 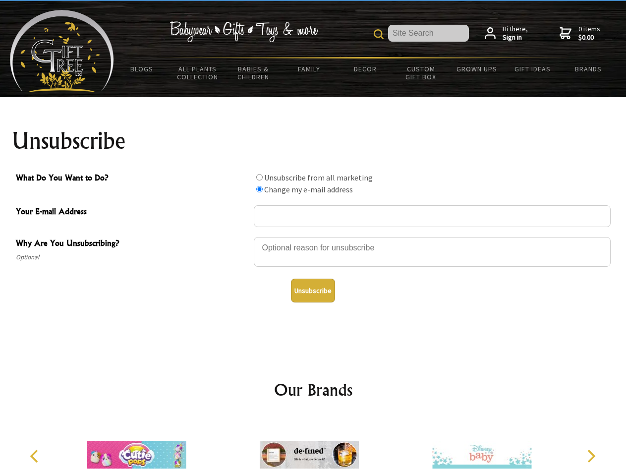 What do you see at coordinates (36, 456) in the screenshot?
I see `button: Previous` at bounding box center [36, 456].